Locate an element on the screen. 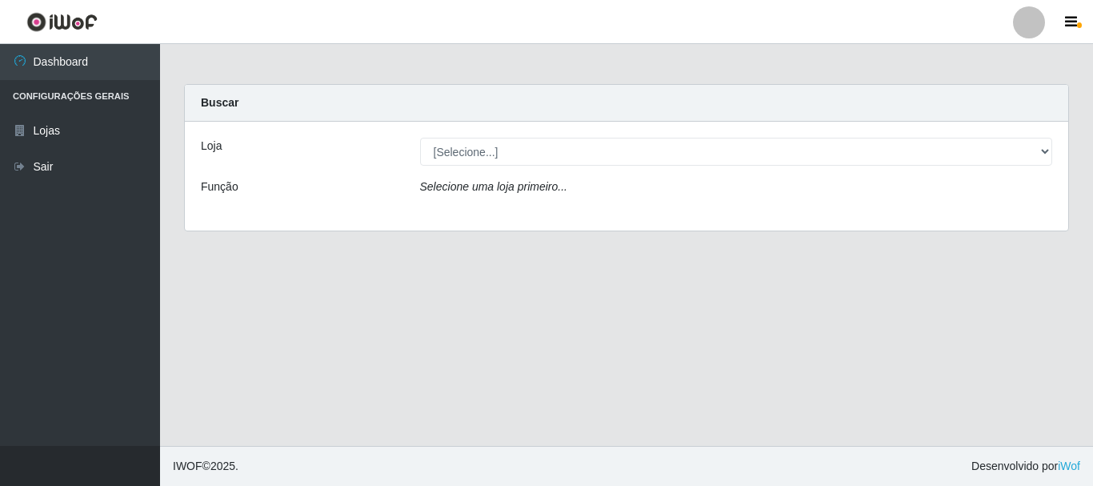  span: © 2025 . is located at coordinates (206, 466).